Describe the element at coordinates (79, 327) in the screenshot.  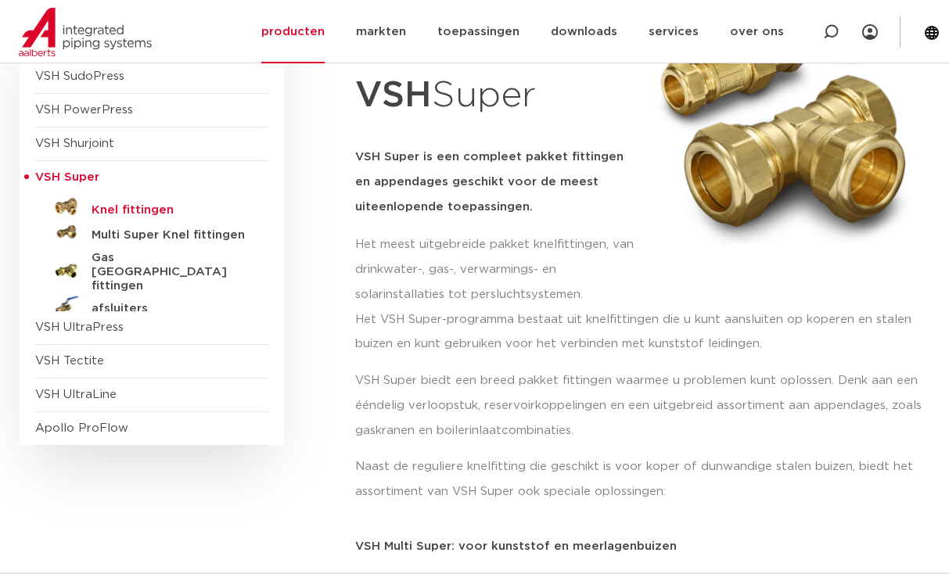
I see `span: VSH UltraPress` at that location.